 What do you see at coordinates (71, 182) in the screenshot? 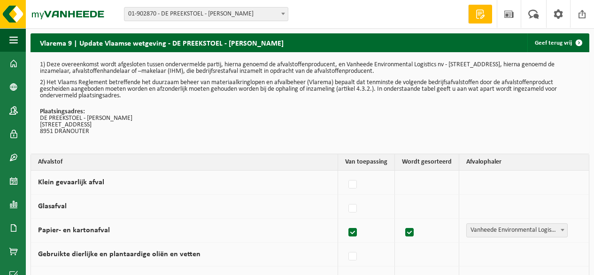
I see `label: Klein gevaarlijk afval` at bounding box center [71, 182].